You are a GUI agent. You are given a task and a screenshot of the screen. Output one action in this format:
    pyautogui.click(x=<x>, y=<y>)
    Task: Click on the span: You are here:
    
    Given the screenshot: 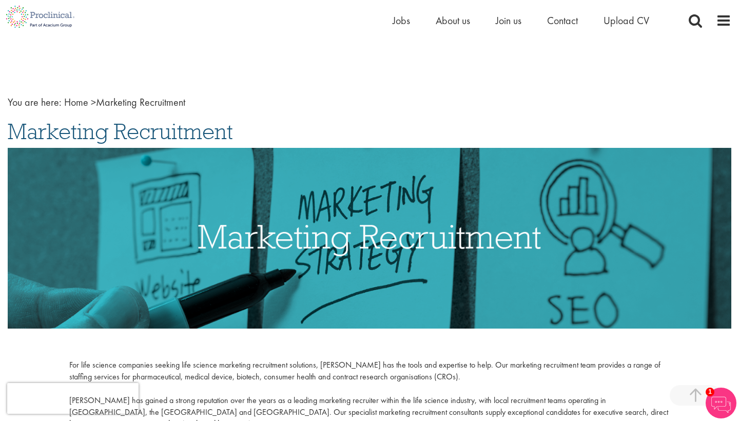 What is the action you would take?
    pyautogui.click(x=34, y=102)
    